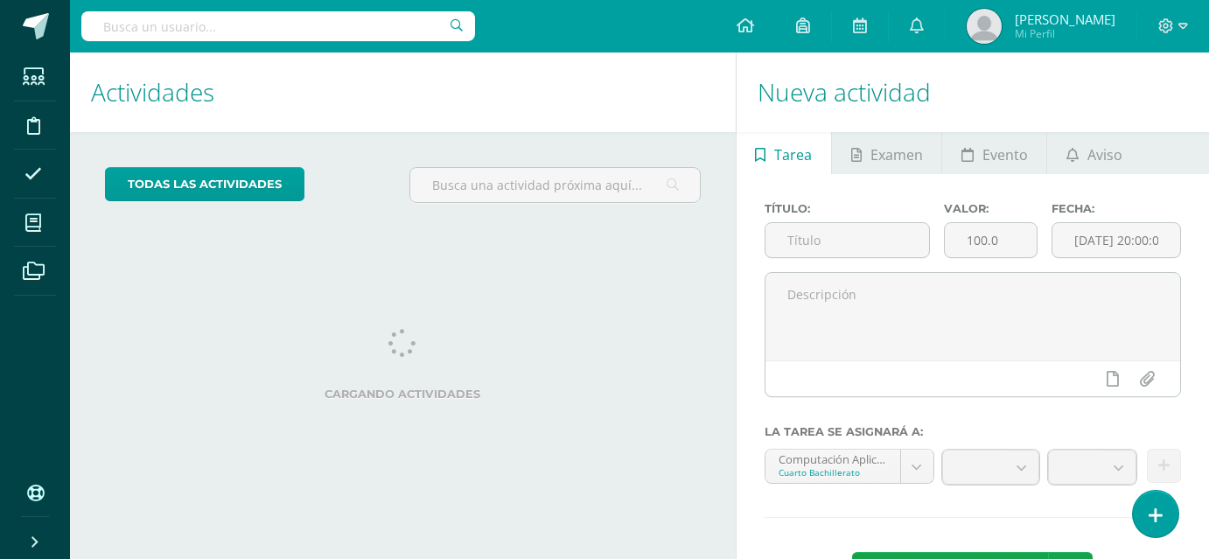  Describe the element at coordinates (278, 26) in the screenshot. I see `input: Busca un usuario...` at that location.